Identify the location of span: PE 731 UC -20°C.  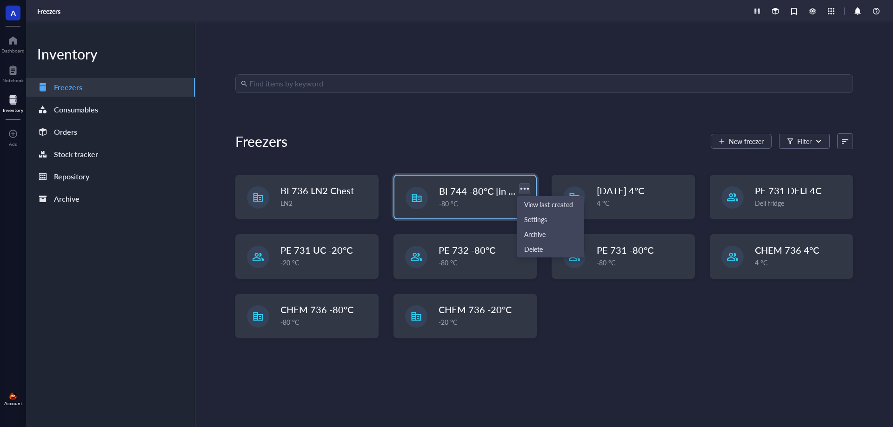
(316, 250).